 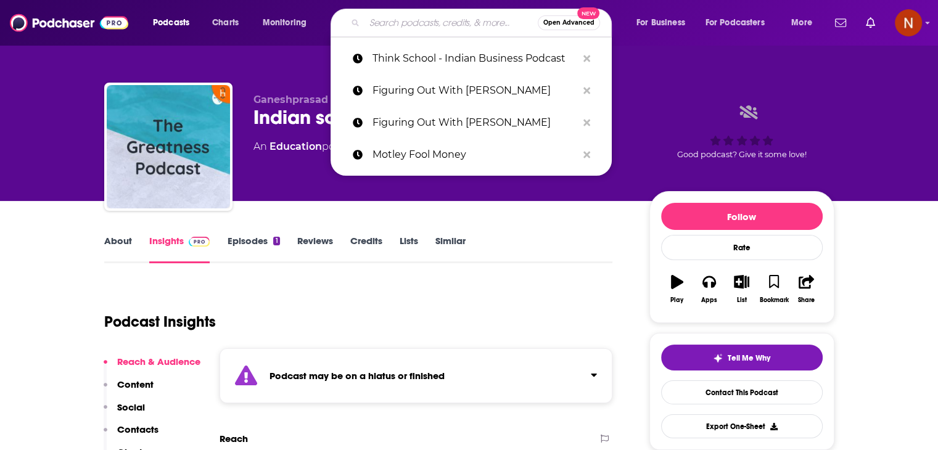 I want to click on h1: Podcast Insights, so click(x=160, y=322).